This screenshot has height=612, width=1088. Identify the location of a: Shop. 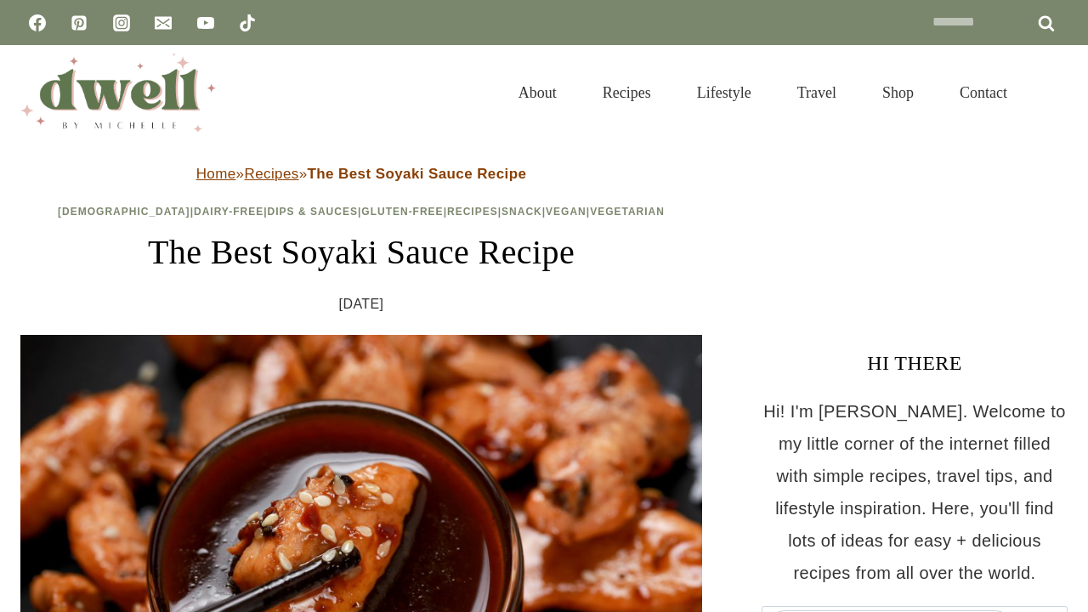
(897, 93).